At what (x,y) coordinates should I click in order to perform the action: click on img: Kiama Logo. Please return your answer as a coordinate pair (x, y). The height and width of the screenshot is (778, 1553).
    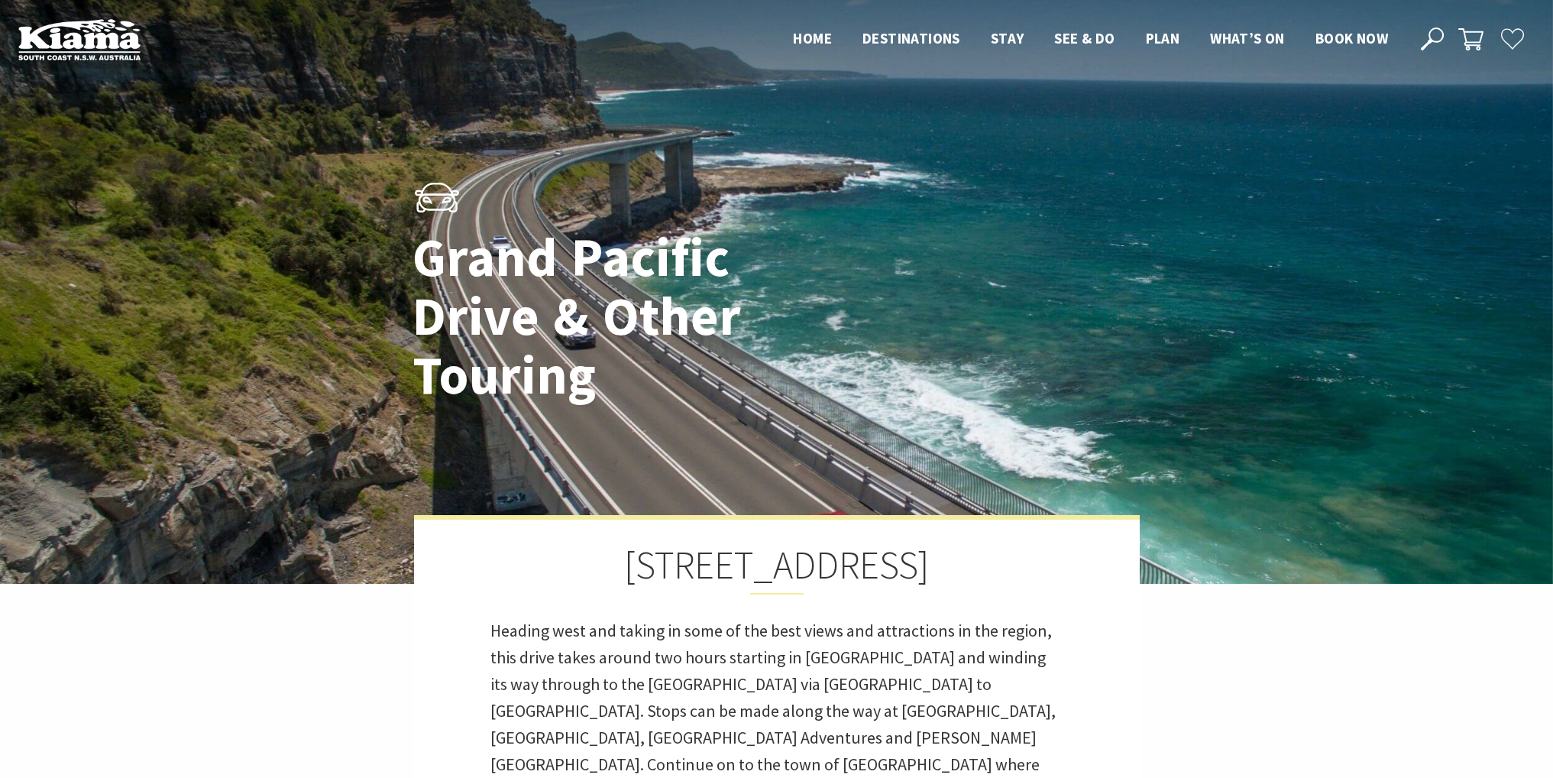
    Looking at the image, I should click on (79, 39).